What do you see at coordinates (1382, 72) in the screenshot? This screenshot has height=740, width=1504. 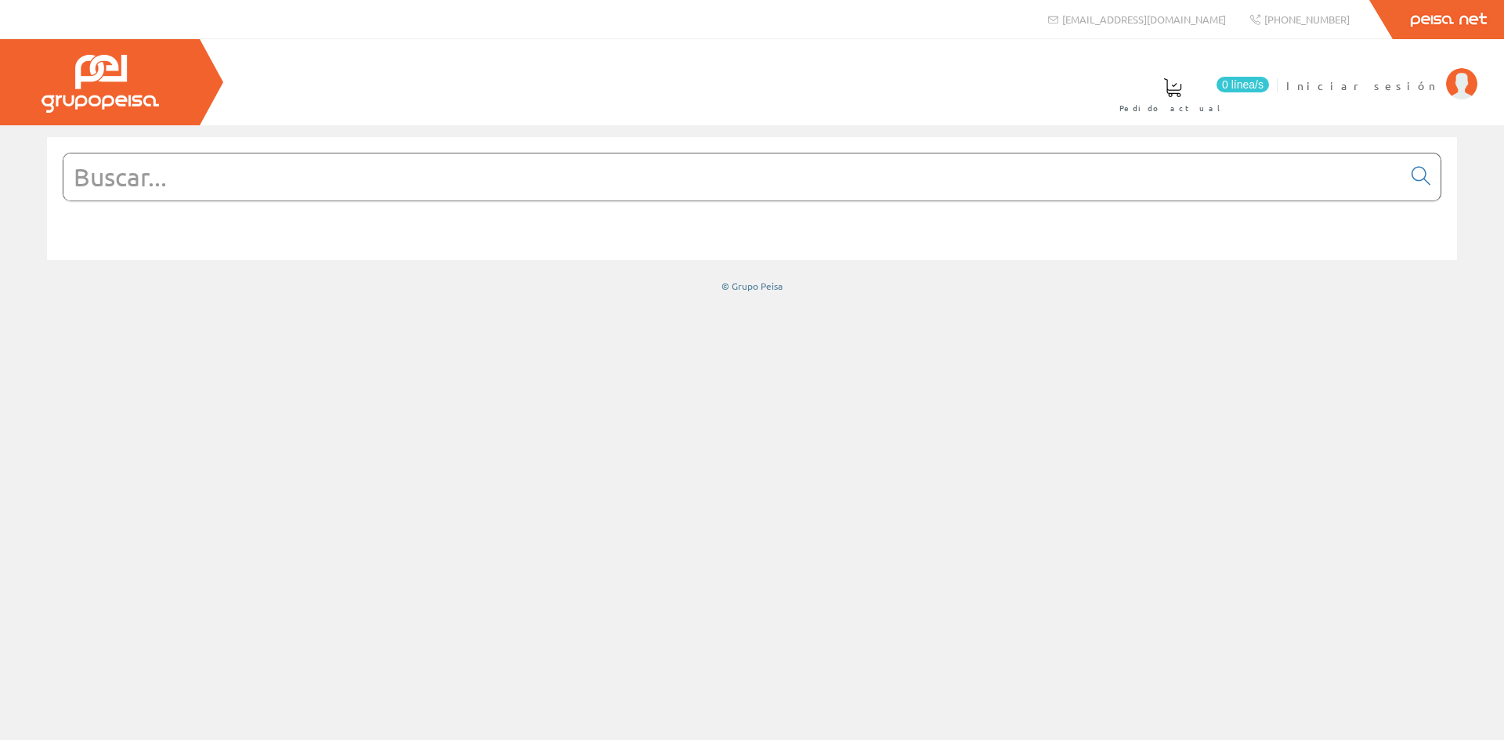 I see `a: Iniciar sesión` at bounding box center [1382, 72].